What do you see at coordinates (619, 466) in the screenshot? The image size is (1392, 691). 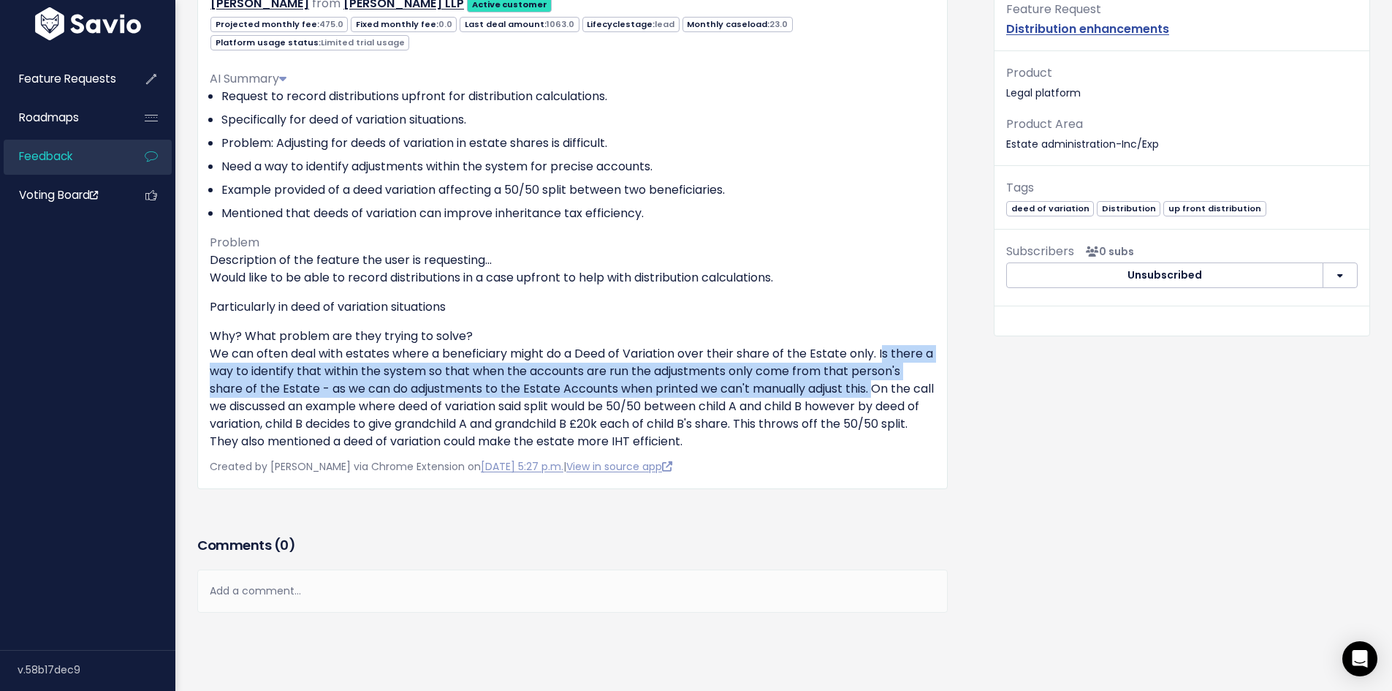 I see `a: View in source app` at bounding box center [619, 466].